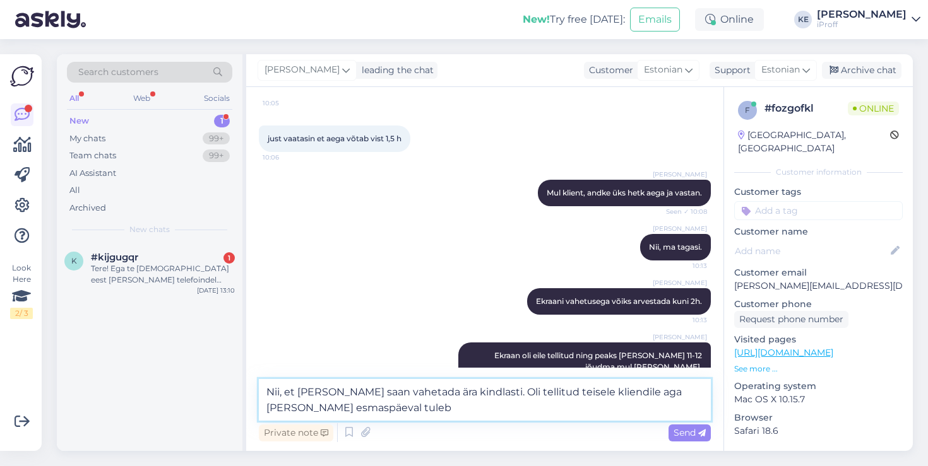 This screenshot has height=466, width=928. I want to click on p: See more ..., so click(818, 369).